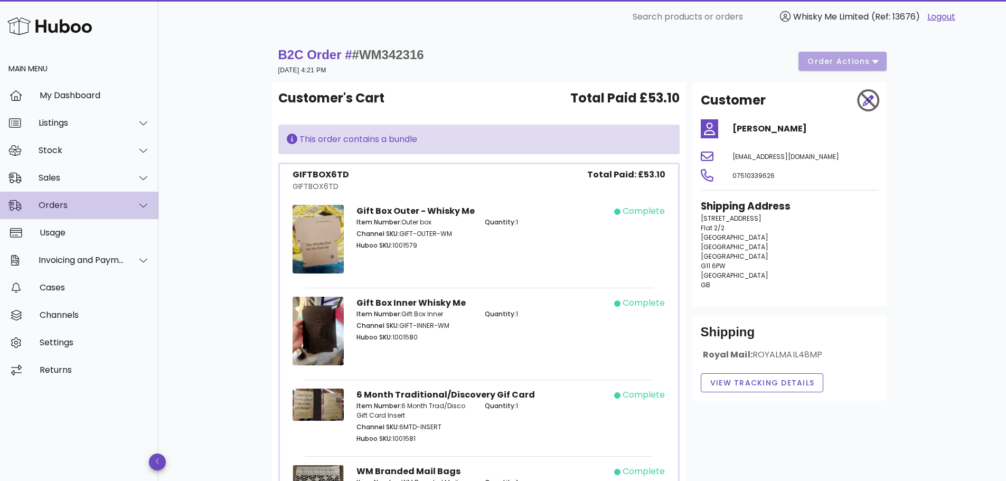  Describe the element at coordinates (896, 16) in the screenshot. I see `span: (Ref: 13676)` at that location.